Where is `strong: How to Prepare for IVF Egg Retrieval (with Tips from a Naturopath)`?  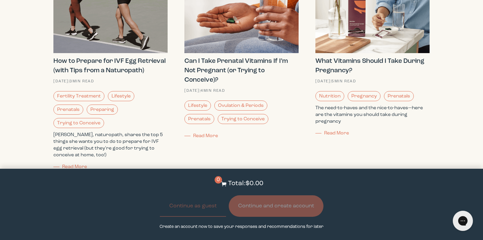 strong: How to Prepare for IVF Egg Retrieval (with Tips from a Naturopath) is located at coordinates (109, 66).